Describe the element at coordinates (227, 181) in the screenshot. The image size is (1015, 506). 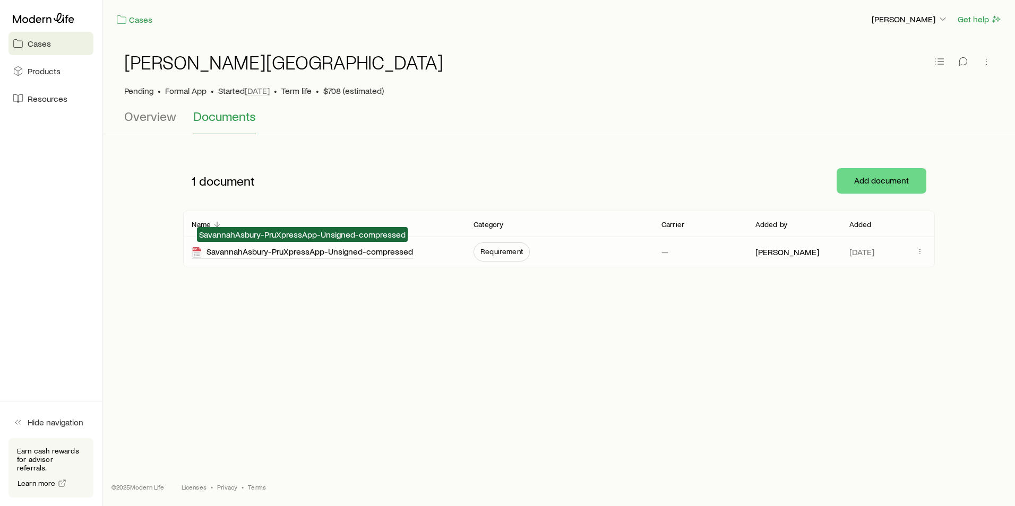
I see `span: document` at that location.